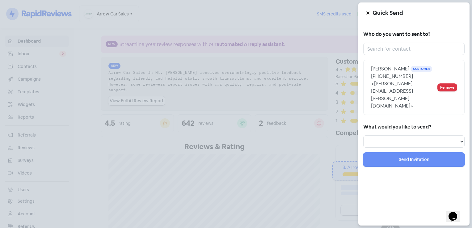 Image resolution: width=472 pixels, height=228 pixels. I want to click on span: Customer, so click(421, 69).